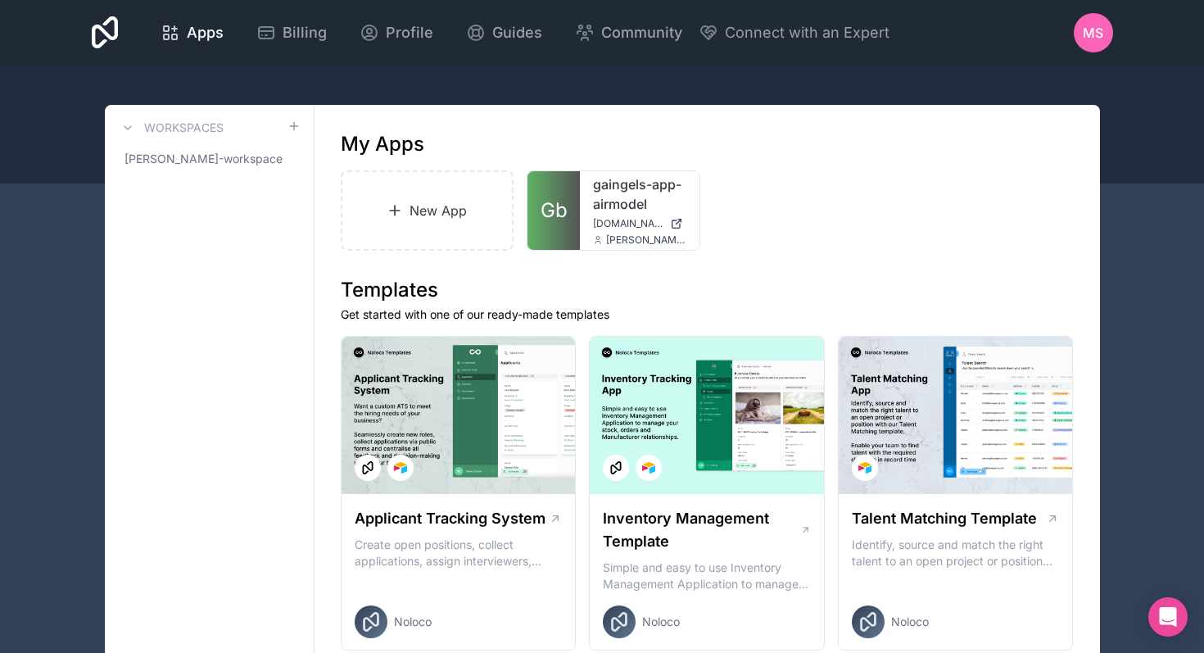 This screenshot has height=653, width=1204. Describe the element at coordinates (641, 33) in the screenshot. I see `span: Community` at that location.